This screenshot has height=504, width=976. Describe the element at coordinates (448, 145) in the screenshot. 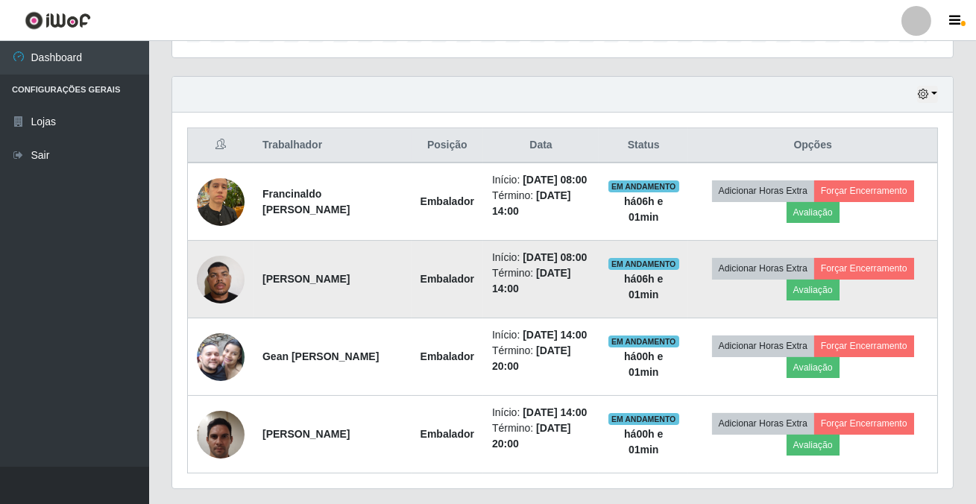

I see `th: Posição` at that location.